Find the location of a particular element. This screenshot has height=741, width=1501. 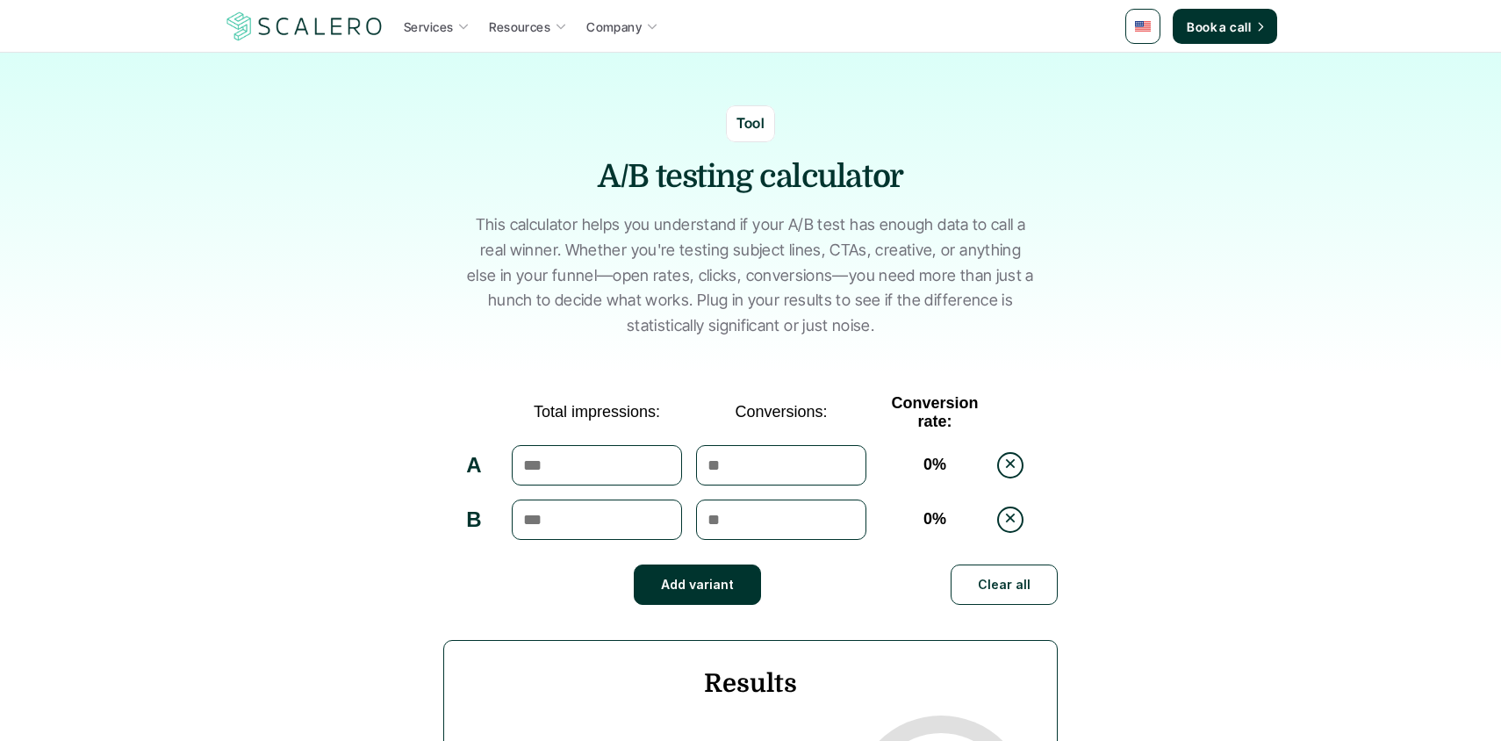

button: Clear all is located at coordinates (1004, 585).